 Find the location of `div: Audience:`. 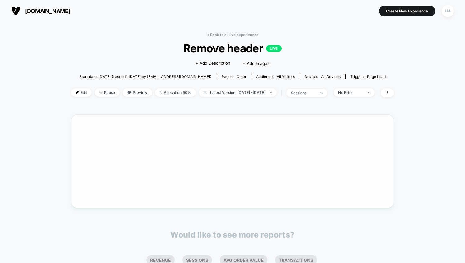

div: Audience: is located at coordinates (275, 76).